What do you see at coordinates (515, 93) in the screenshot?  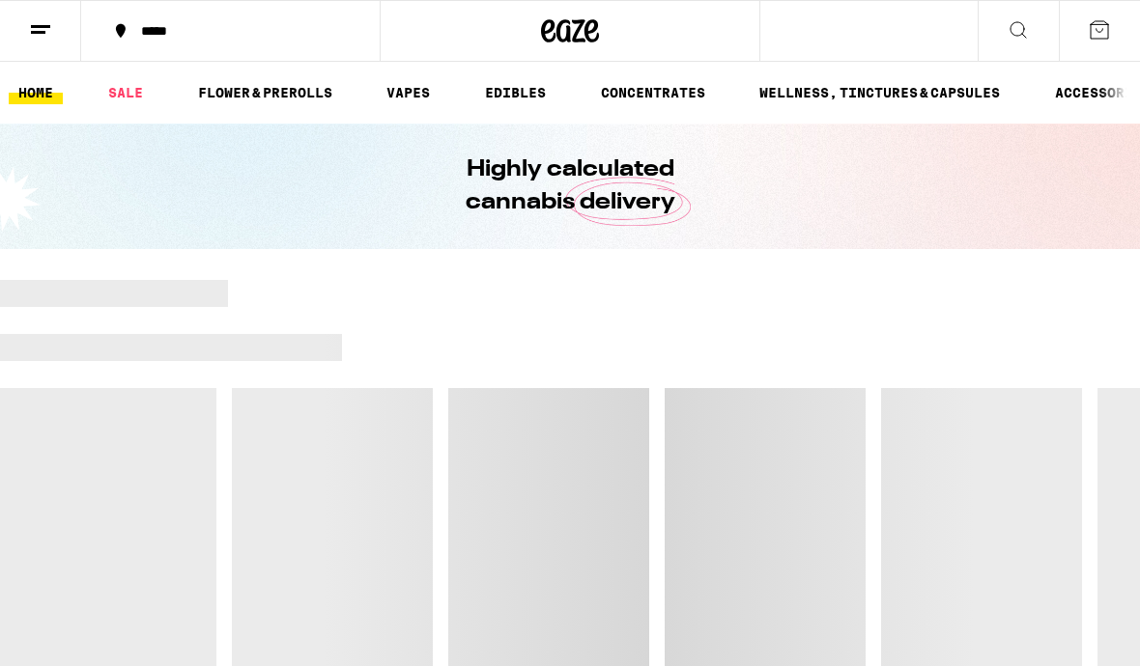 I see `a: EDIBLES` at bounding box center [515, 93].